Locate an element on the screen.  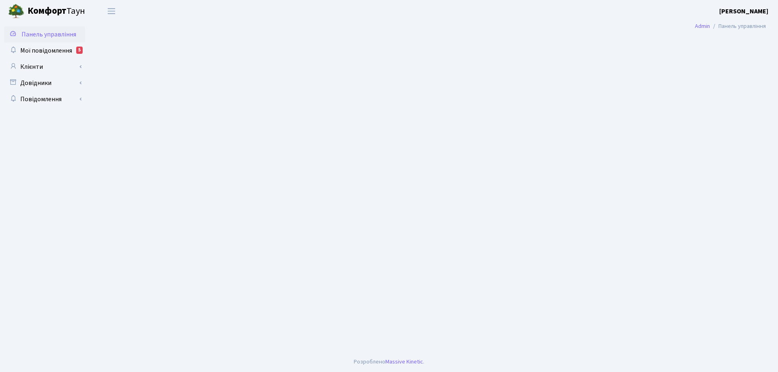
div: 5 is located at coordinates (79, 50).